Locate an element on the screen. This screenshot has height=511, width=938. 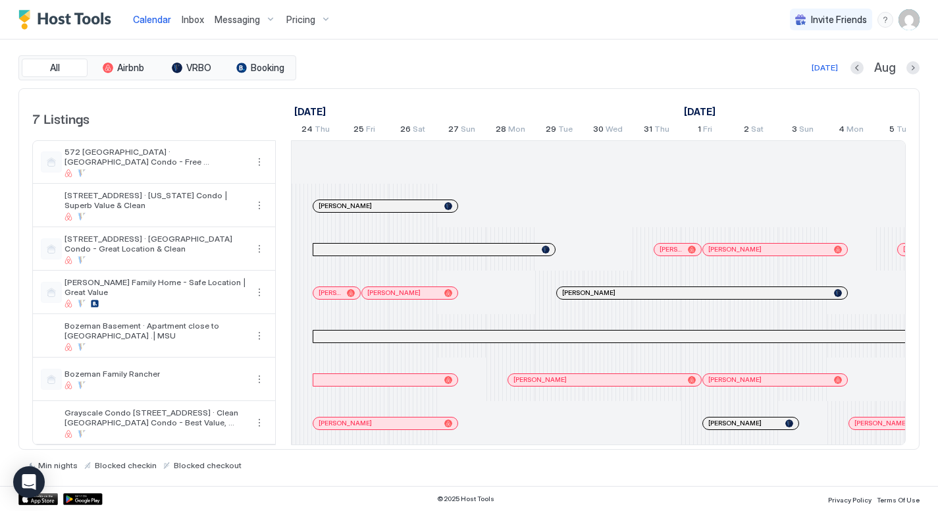
button: All is located at coordinates (55, 68).